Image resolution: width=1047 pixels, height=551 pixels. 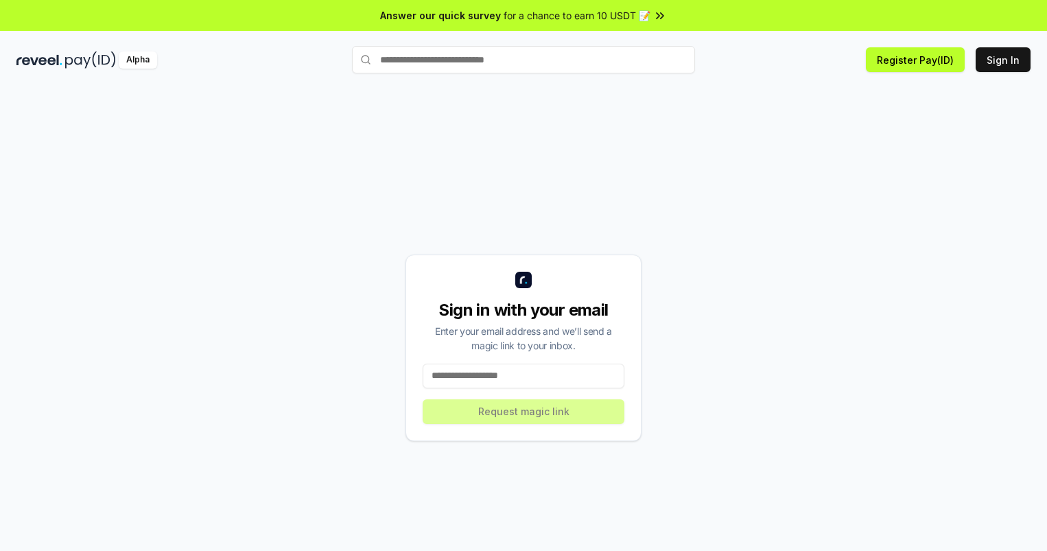 What do you see at coordinates (440, 15) in the screenshot?
I see `span: Answer our quick survey` at bounding box center [440, 15].